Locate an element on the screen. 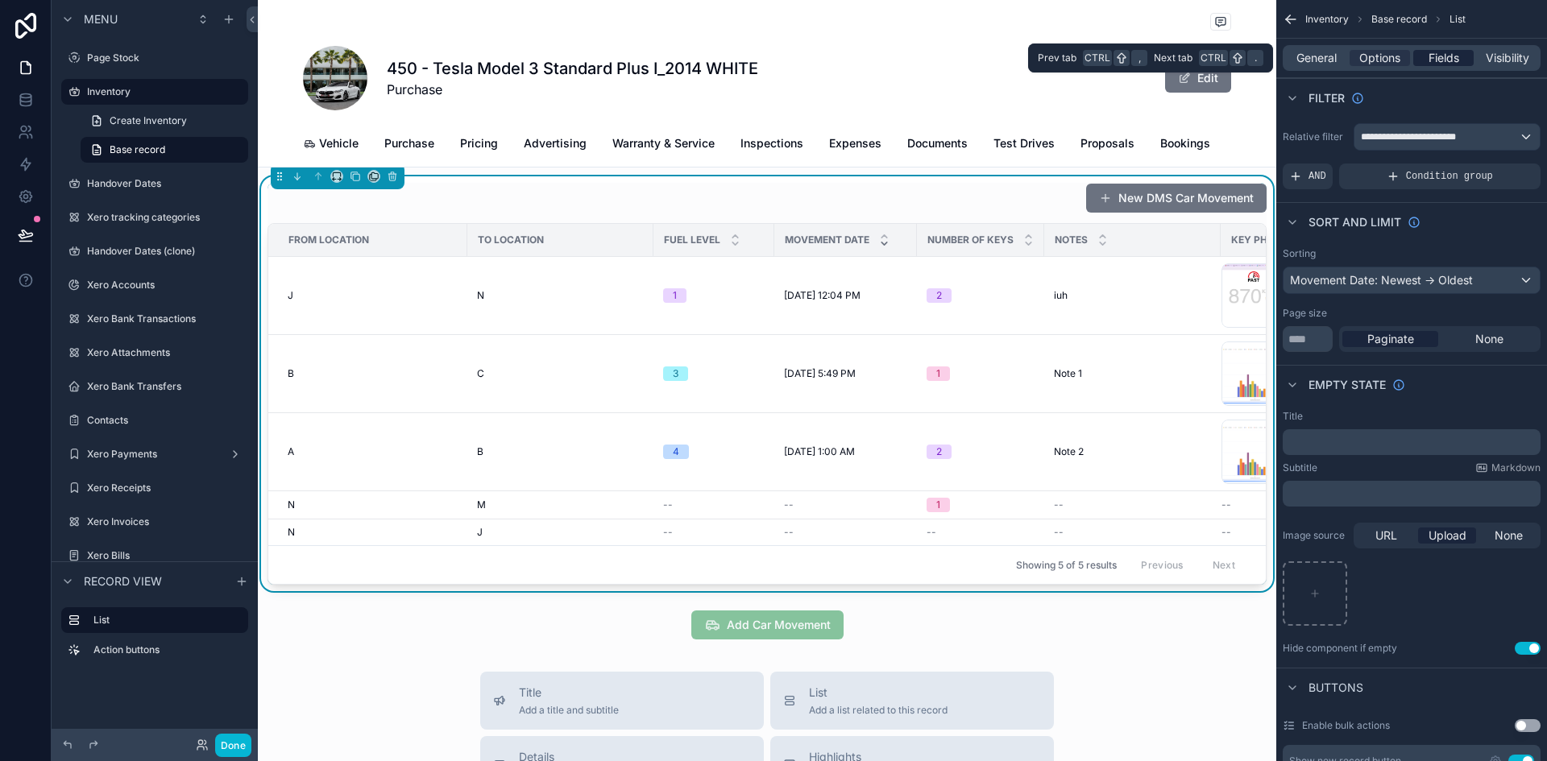 The image size is (1547, 761). a: Test Drives is located at coordinates (1024, 145).